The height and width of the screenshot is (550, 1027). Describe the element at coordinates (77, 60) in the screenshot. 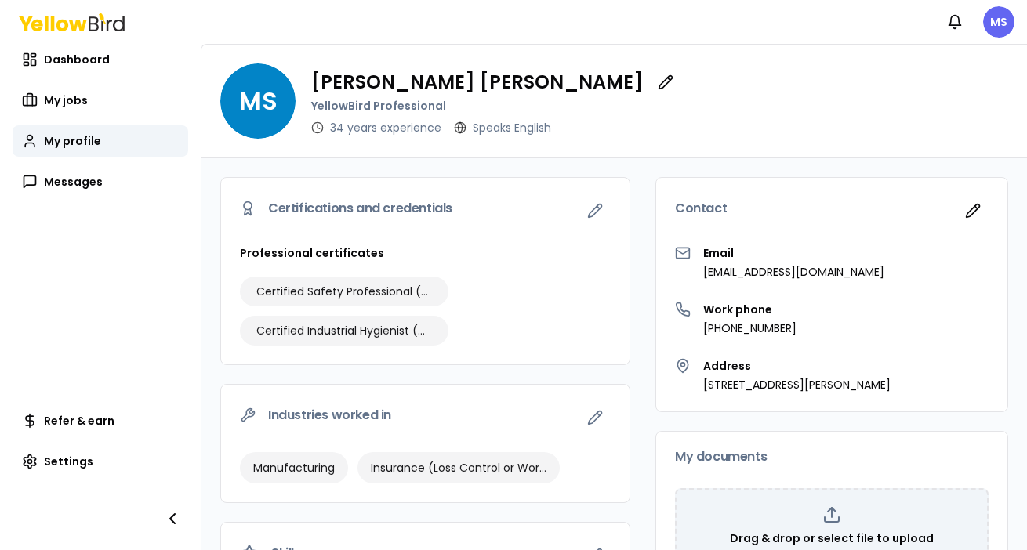

I see `span: Dashboard` at that location.